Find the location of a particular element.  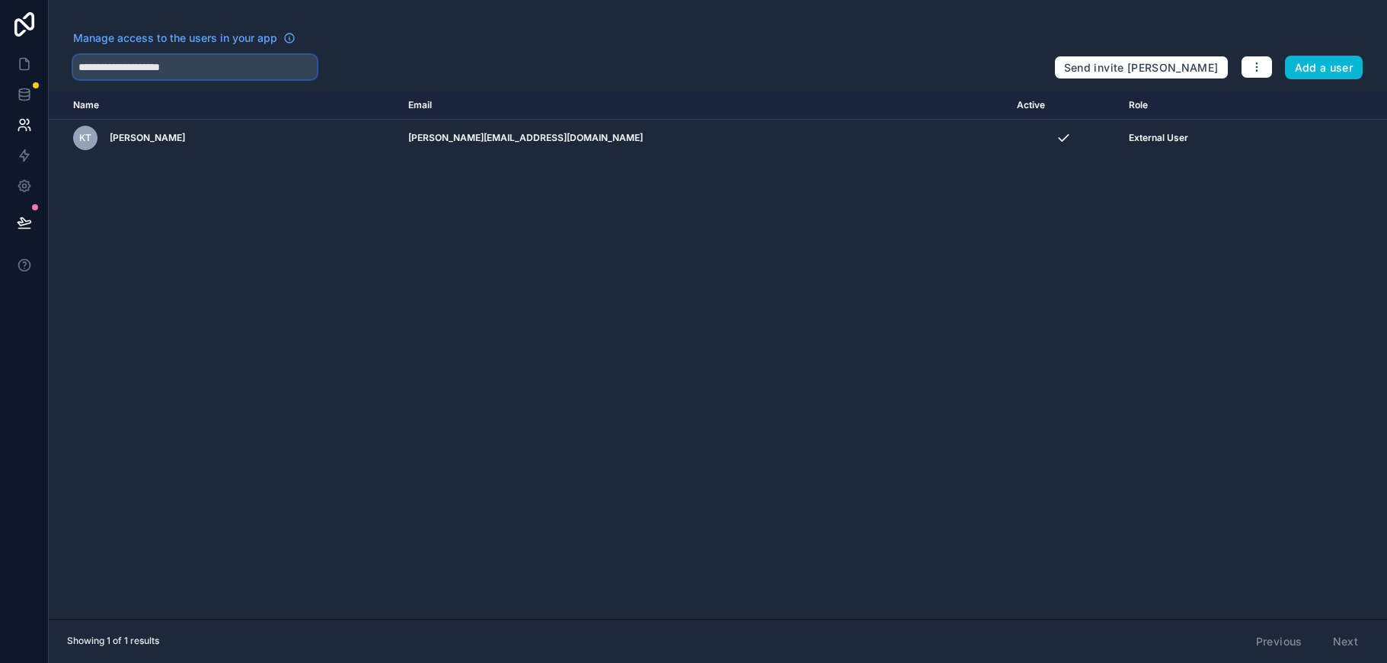

div: scrollable content is located at coordinates (717, 355).